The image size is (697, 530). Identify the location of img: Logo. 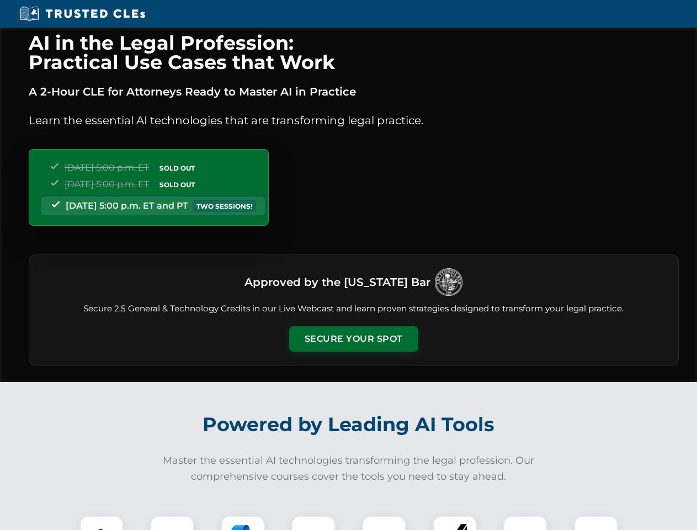
(449, 282).